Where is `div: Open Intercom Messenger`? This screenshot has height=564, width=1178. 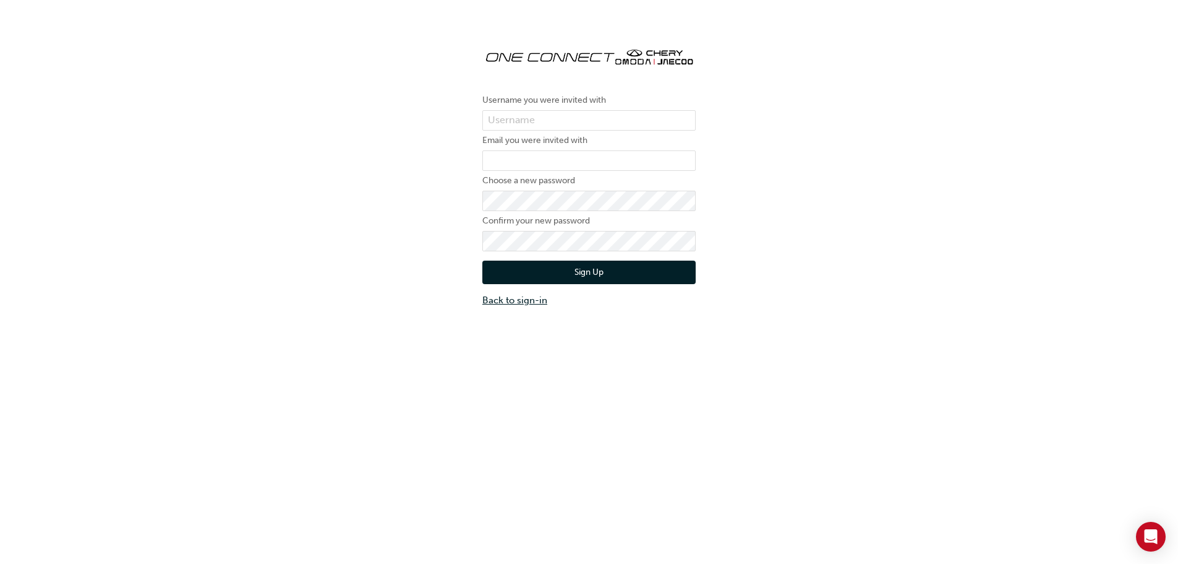
div: Open Intercom Messenger is located at coordinates (1151, 536).